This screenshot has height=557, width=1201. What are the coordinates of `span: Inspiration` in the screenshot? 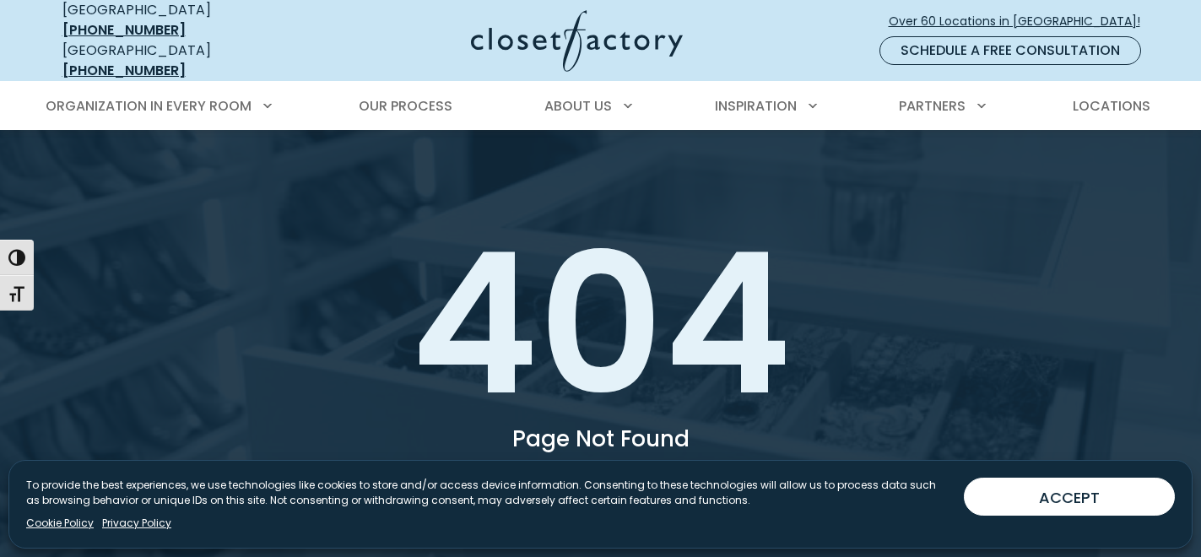 It's located at (755, 105).